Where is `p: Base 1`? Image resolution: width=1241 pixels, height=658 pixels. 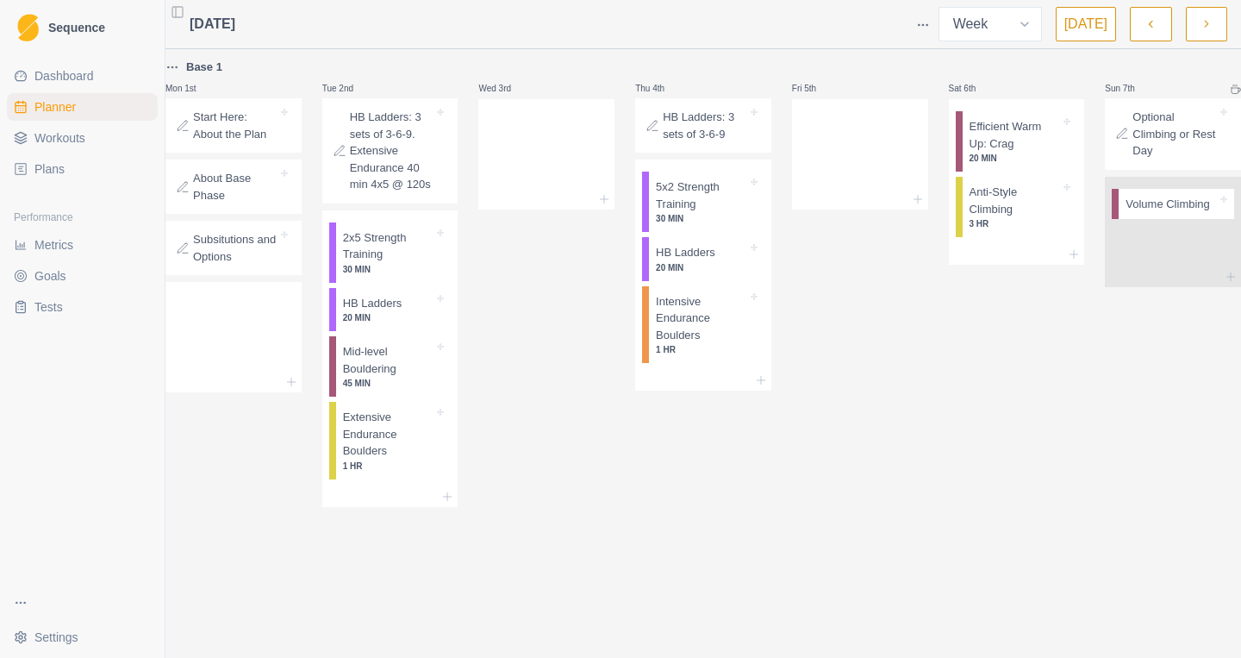 p: Base 1 is located at coordinates (204, 67).